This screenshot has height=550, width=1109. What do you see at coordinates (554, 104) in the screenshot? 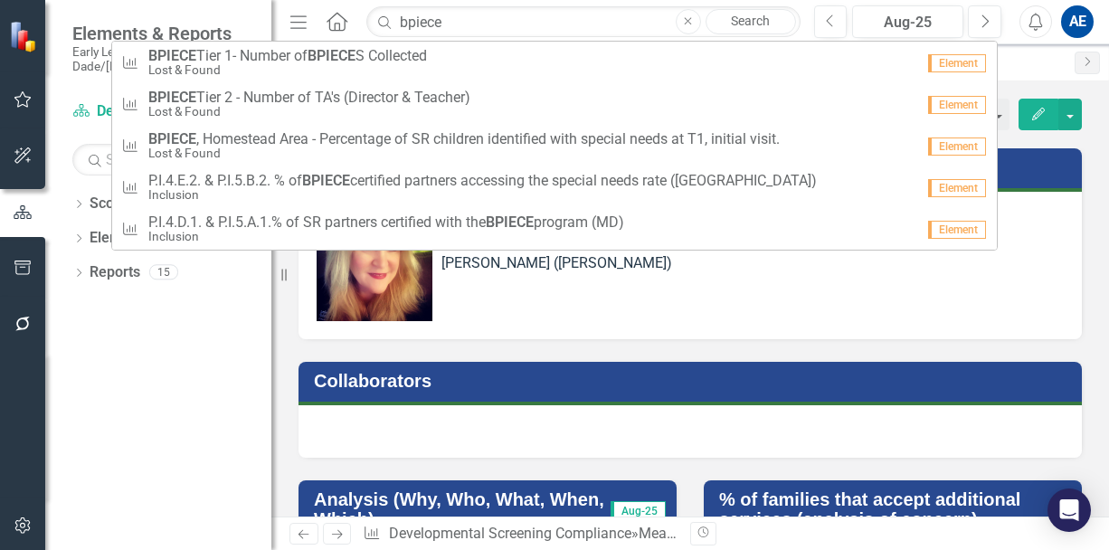
I see `a: Tier 2 - Number of TA's (Director & Teacher)Lost & FoundElement` at bounding box center [554, 104].